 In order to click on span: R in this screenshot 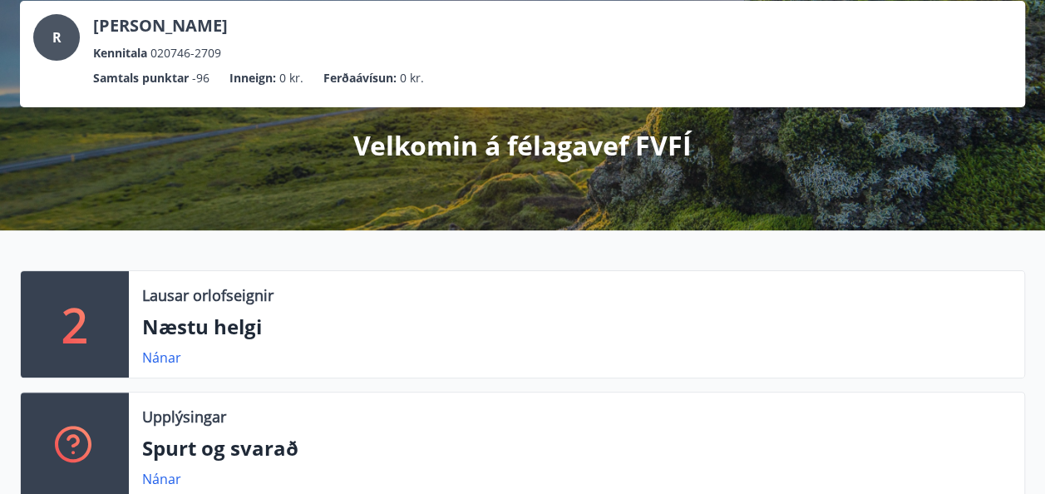, I will do `click(57, 37)`.